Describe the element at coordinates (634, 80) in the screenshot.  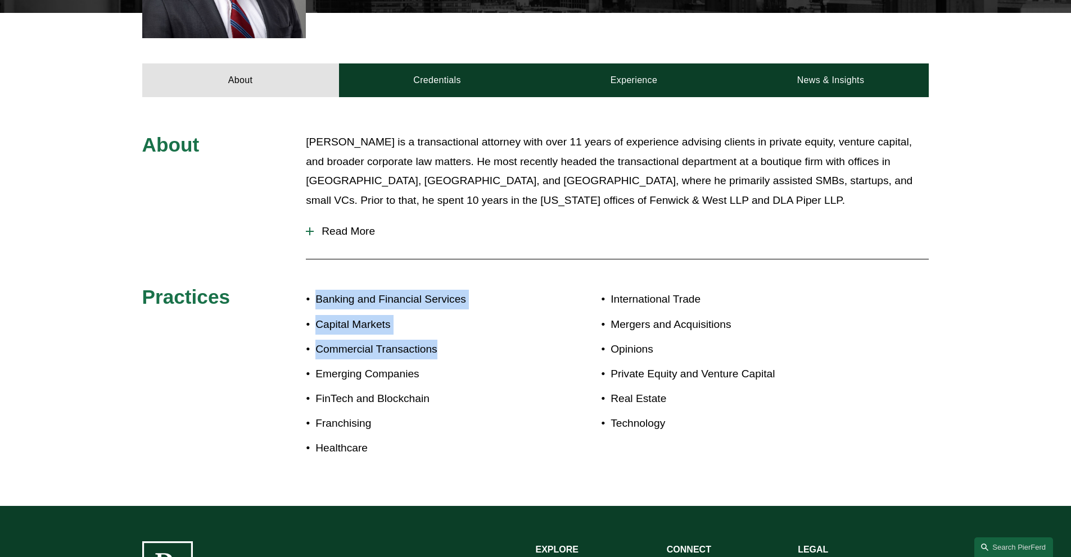
I see `a: Experience` at that location.